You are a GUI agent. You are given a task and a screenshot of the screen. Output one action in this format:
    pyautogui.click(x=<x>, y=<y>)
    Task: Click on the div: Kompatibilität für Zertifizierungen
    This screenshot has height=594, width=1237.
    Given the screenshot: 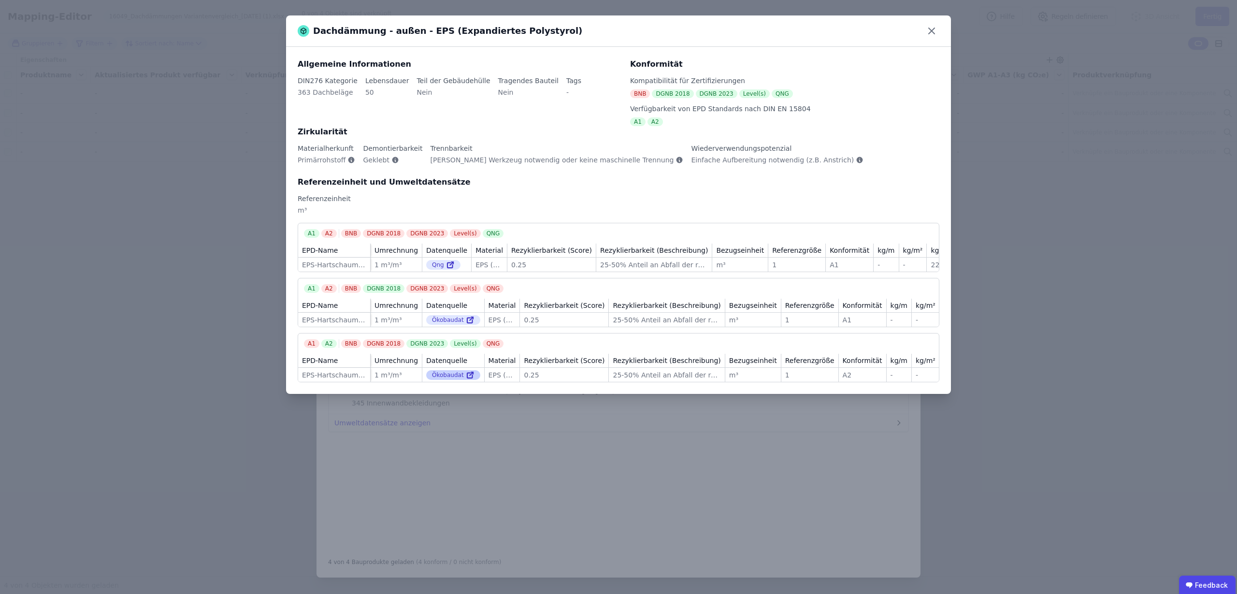 What is the action you would take?
    pyautogui.click(x=785, y=81)
    